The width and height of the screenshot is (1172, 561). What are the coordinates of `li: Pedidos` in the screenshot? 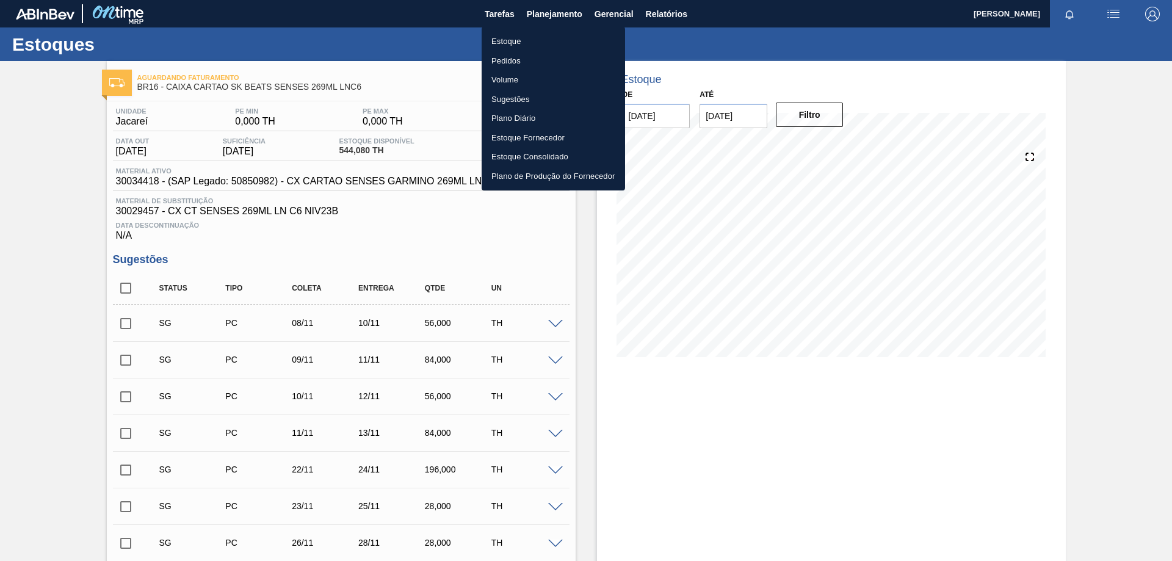 It's located at (553, 61).